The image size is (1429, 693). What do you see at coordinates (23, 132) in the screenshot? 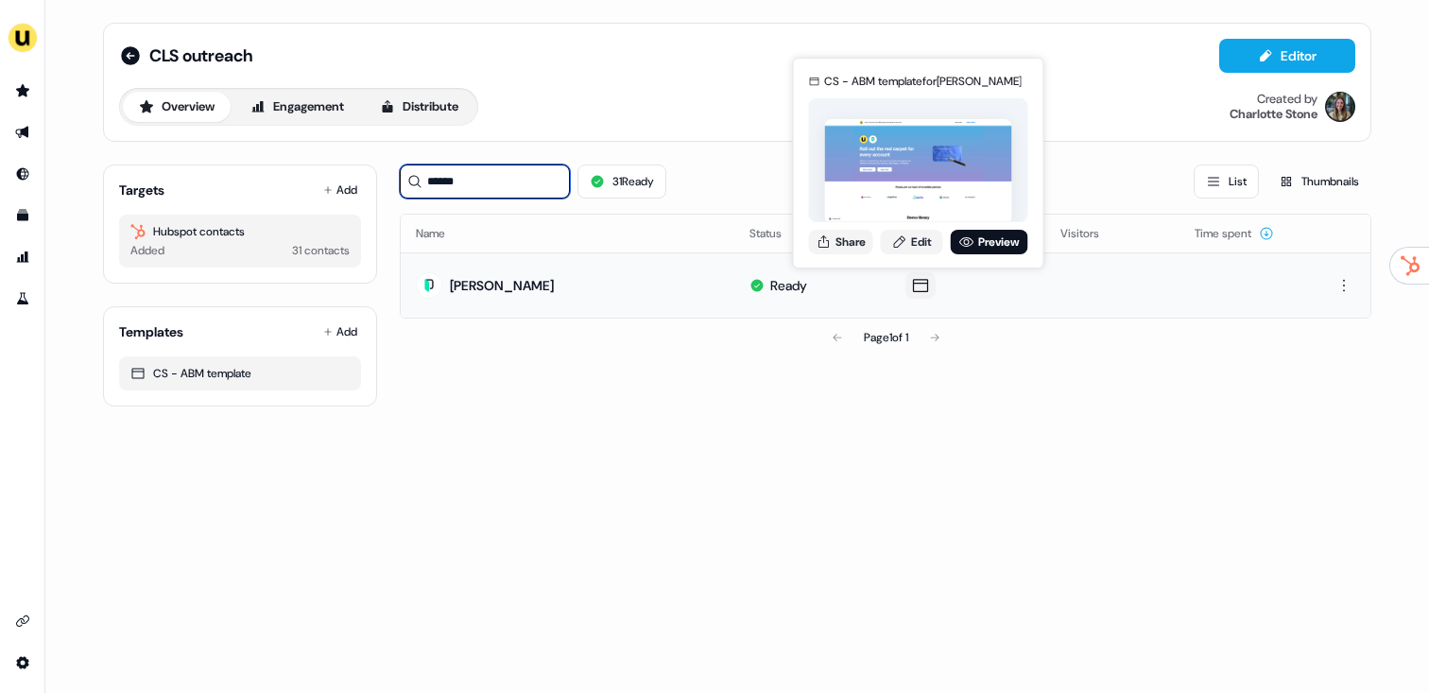
I see `a: Go to outbound experience` at bounding box center [23, 132].